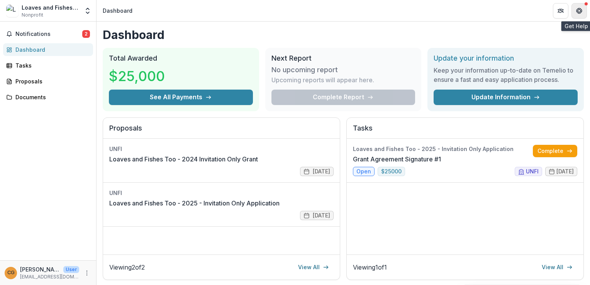 Image resolution: width=590 pixels, height=285 pixels. I want to click on button: Get Help, so click(580, 11).